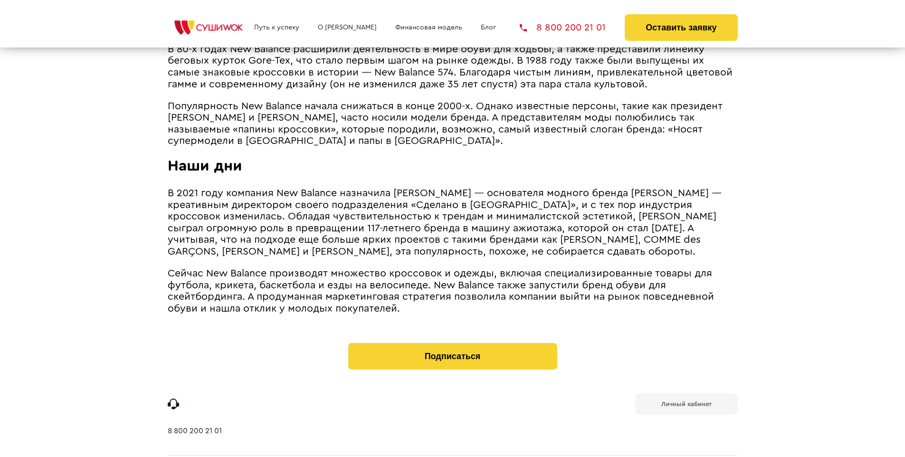 This screenshot has width=905, height=457. Describe the element at coordinates (686, 404) in the screenshot. I see `a: Личный кабинет` at that location.